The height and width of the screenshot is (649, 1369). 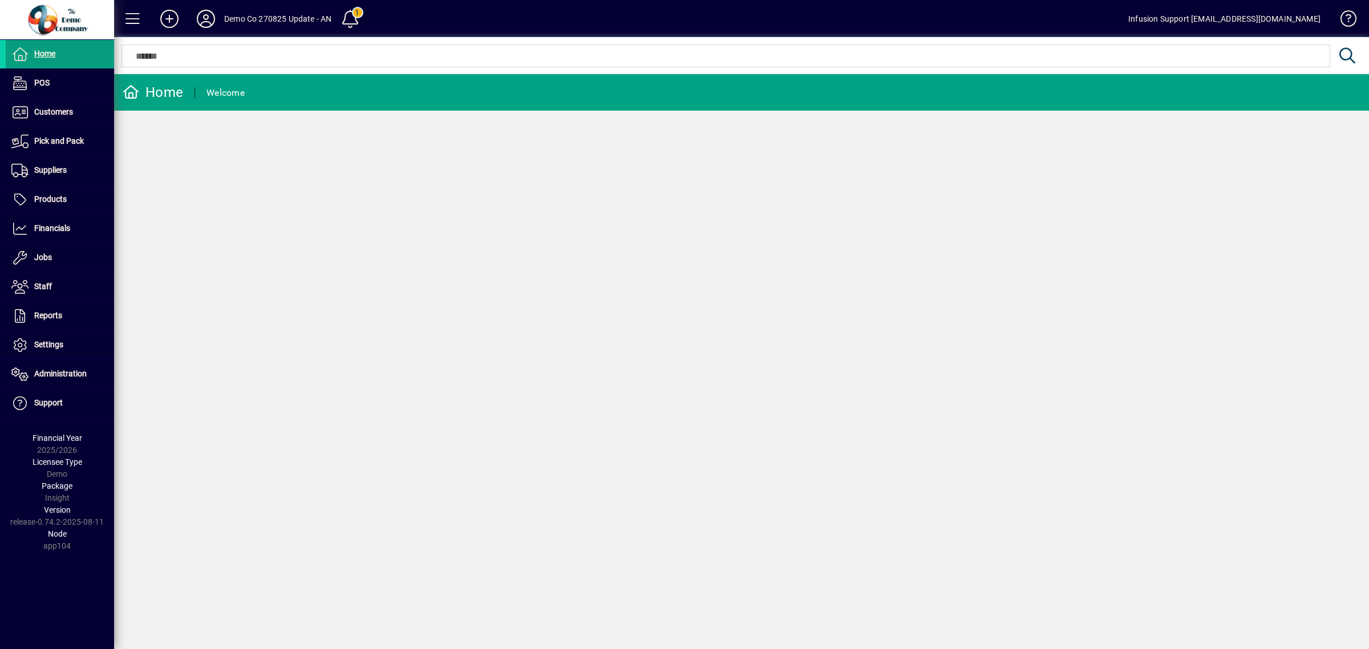 What do you see at coordinates (48, 403) in the screenshot?
I see `span: Support` at bounding box center [48, 403].